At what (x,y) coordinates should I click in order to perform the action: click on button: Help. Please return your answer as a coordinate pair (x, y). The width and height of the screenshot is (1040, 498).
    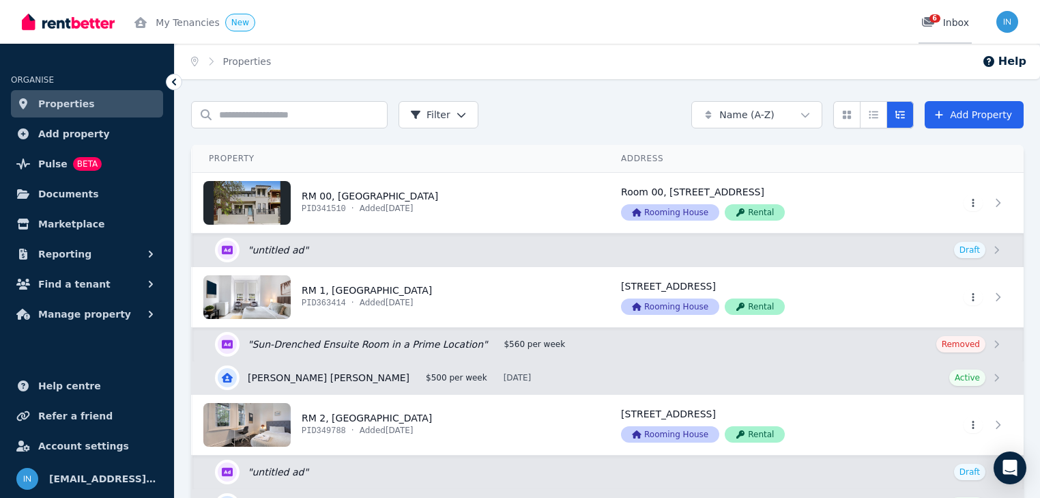
    Looking at the image, I should click on (1004, 61).